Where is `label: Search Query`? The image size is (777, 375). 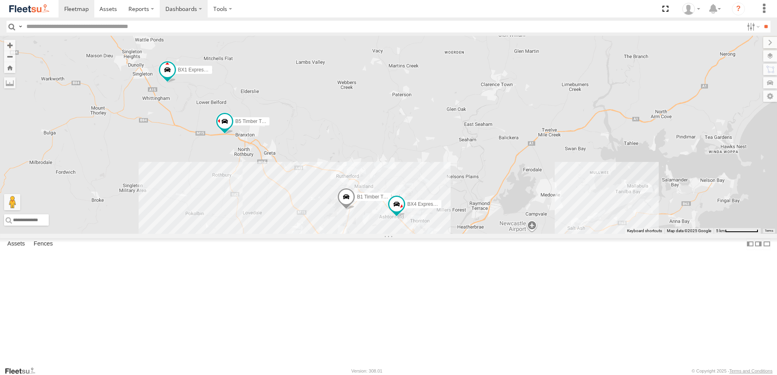 label: Search Query is located at coordinates (20, 26).